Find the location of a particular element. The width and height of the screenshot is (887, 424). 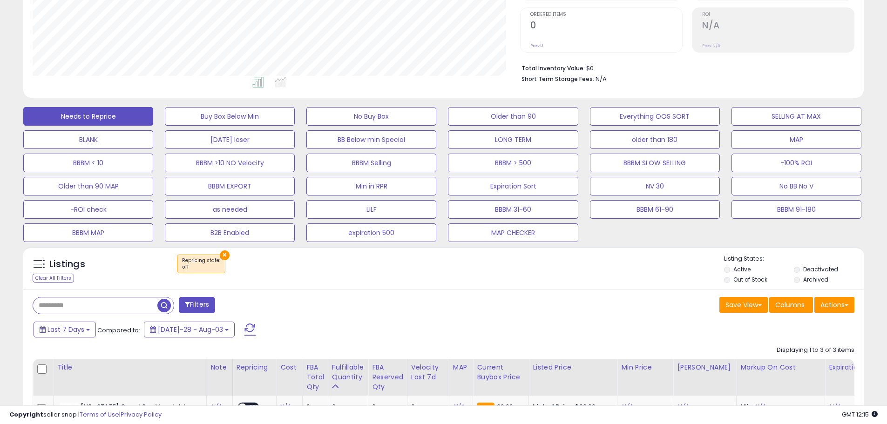

label: Out of Stock is located at coordinates (750, 280).